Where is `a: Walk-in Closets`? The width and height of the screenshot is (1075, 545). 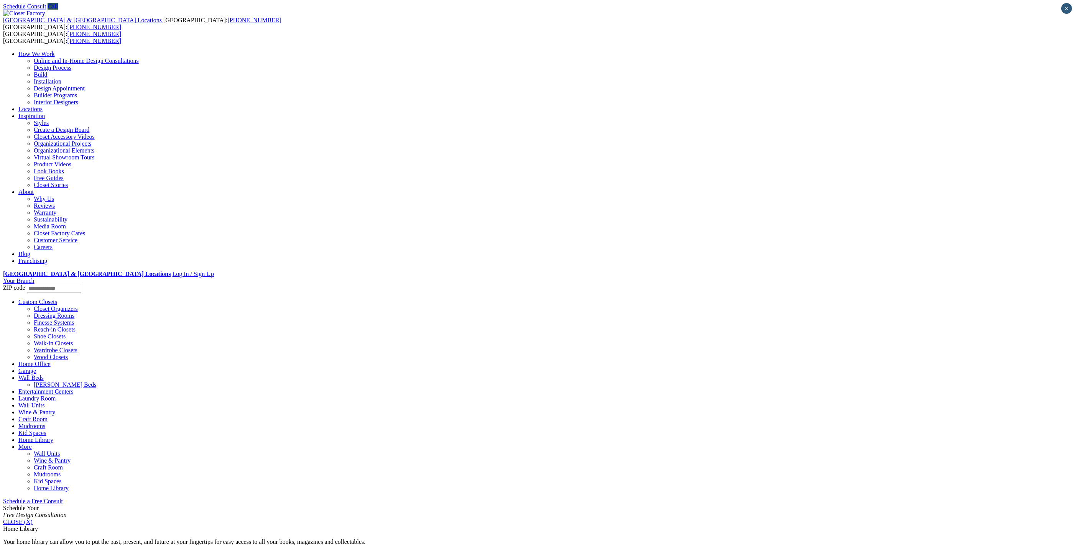
a: Walk-in Closets is located at coordinates (53, 343).